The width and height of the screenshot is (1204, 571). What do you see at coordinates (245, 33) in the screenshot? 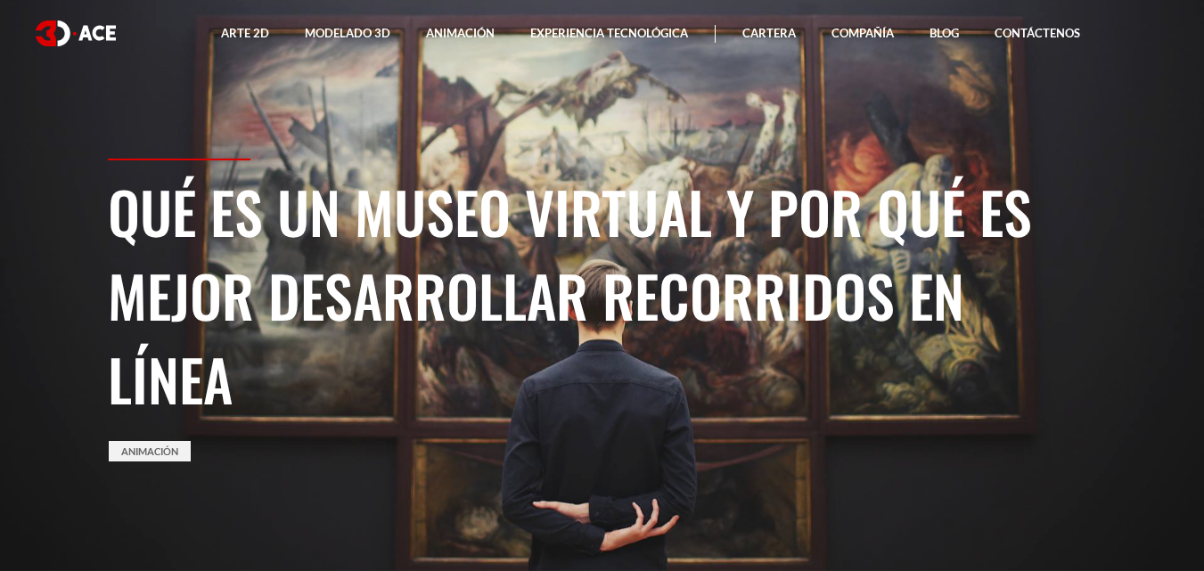
I see `font: Arte 2D` at bounding box center [245, 33].